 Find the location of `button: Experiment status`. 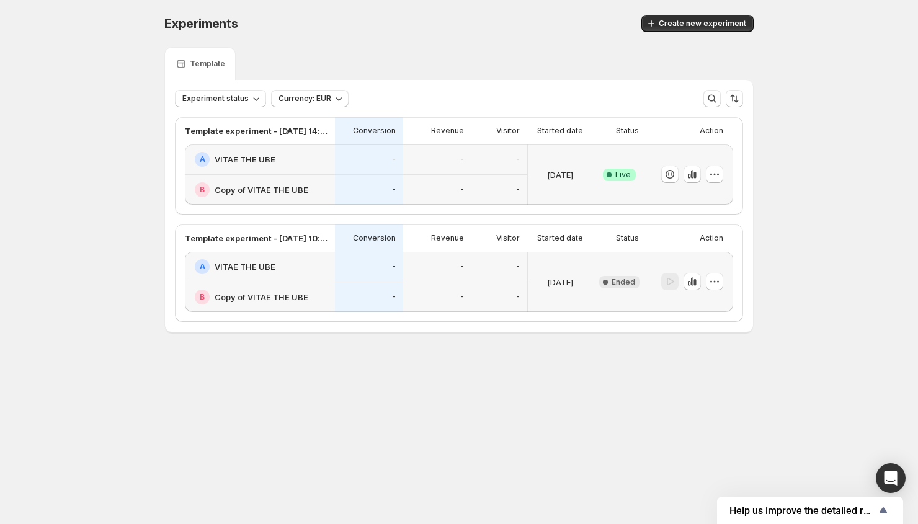

button: Experiment status is located at coordinates (220, 99).